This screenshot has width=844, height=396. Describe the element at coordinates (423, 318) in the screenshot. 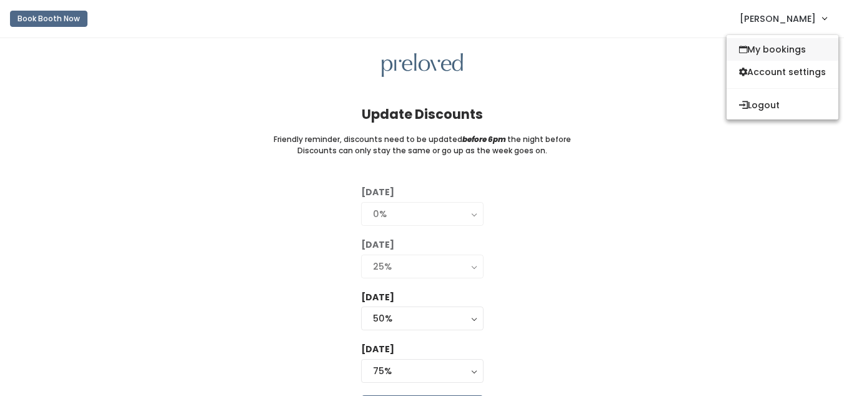

I see `button: 50%` at that location.